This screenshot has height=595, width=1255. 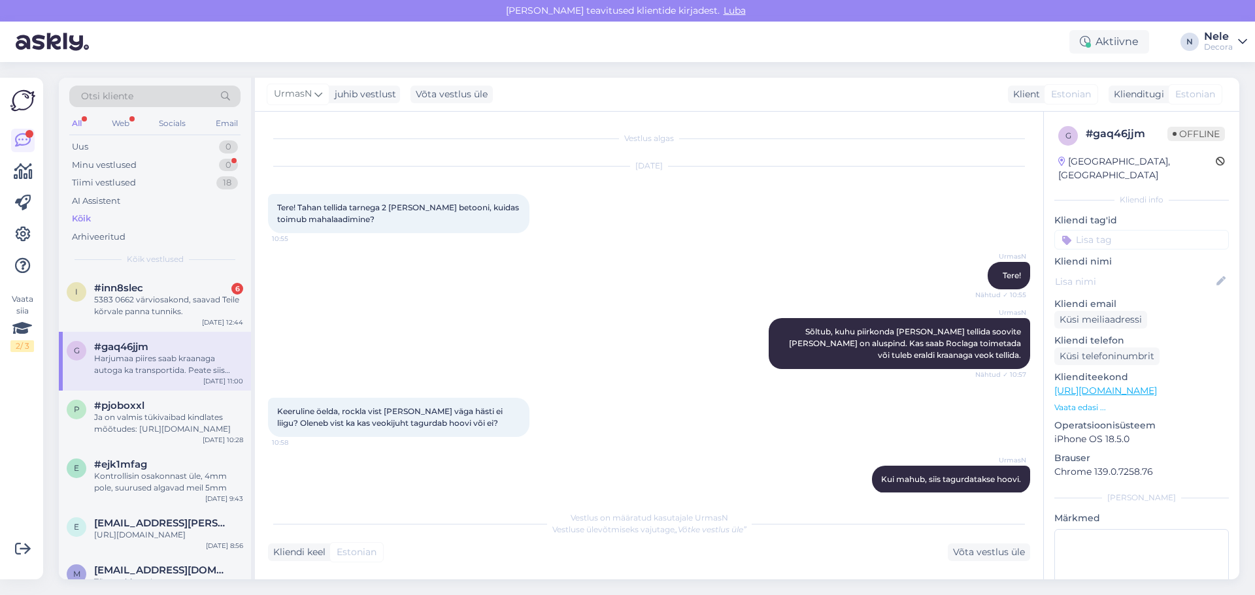 I want to click on div: Web, so click(x=120, y=124).